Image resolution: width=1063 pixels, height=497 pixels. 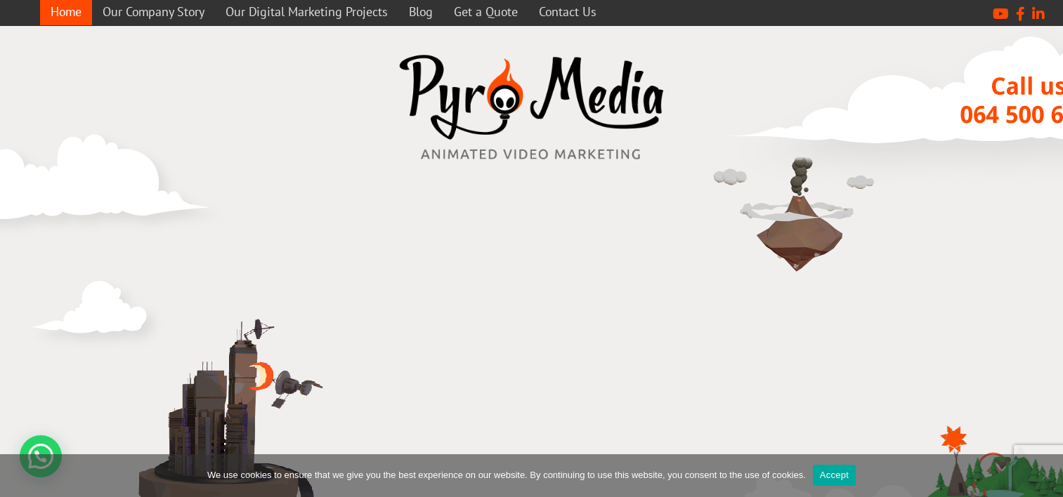 What do you see at coordinates (795, 212) in the screenshot?
I see `img: media company durban` at bounding box center [795, 212].